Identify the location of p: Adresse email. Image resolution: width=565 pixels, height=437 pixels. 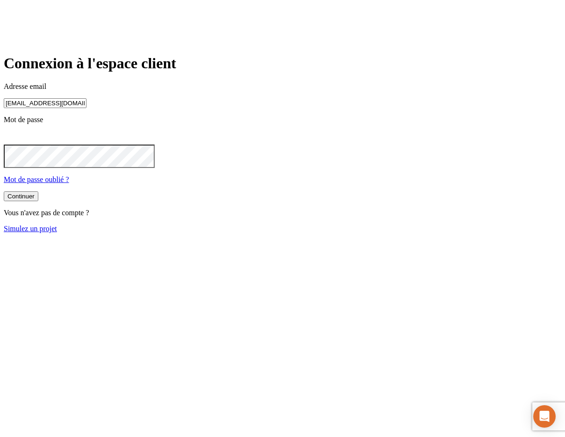
(282, 86).